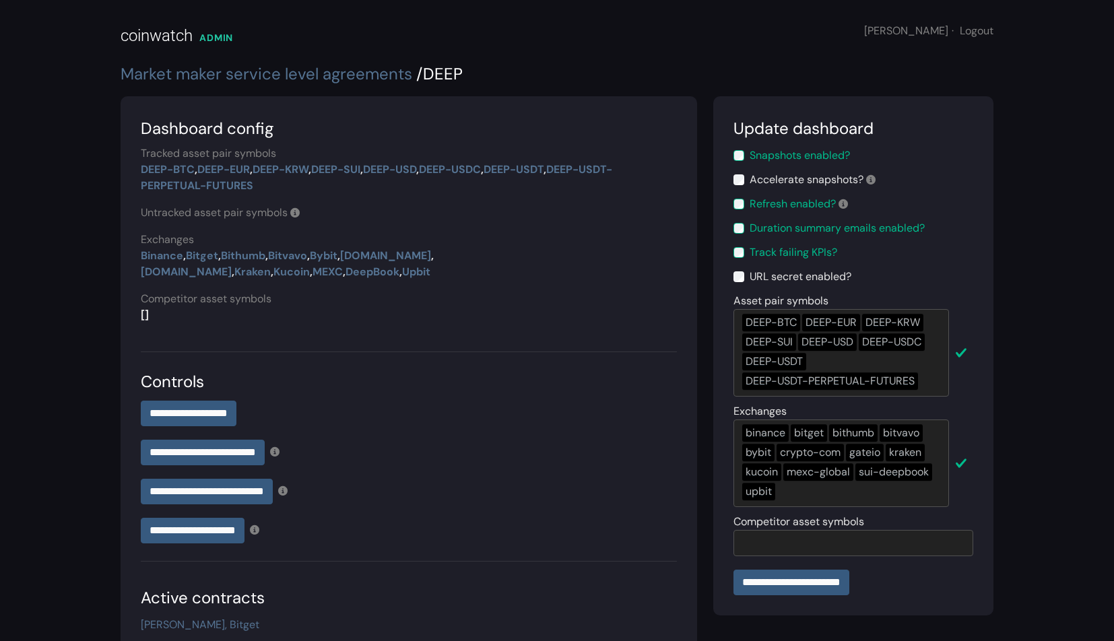 The height and width of the screenshot is (641, 1114). What do you see at coordinates (865, 453) in the screenshot?
I see `div: gateio` at bounding box center [865, 453].